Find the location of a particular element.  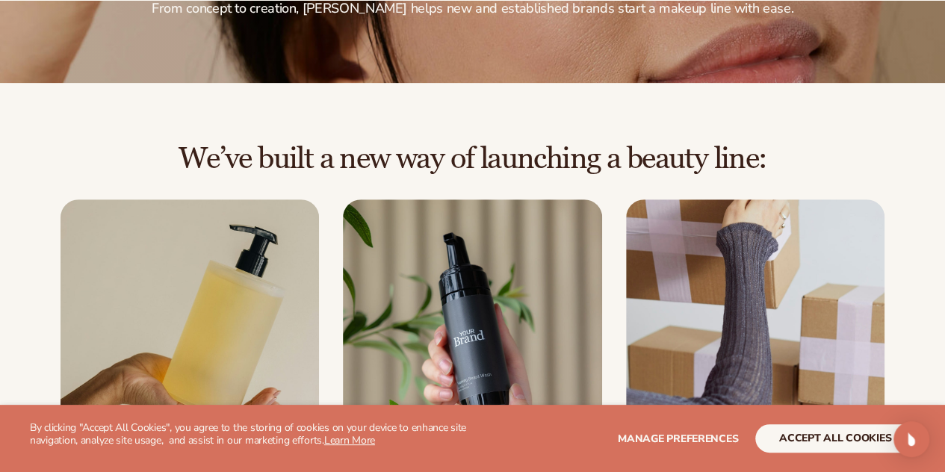

p: By clicking "Accept All Cookies", you agree to the storing of cookies on your device to enhance s... is located at coordinates (251, 435).